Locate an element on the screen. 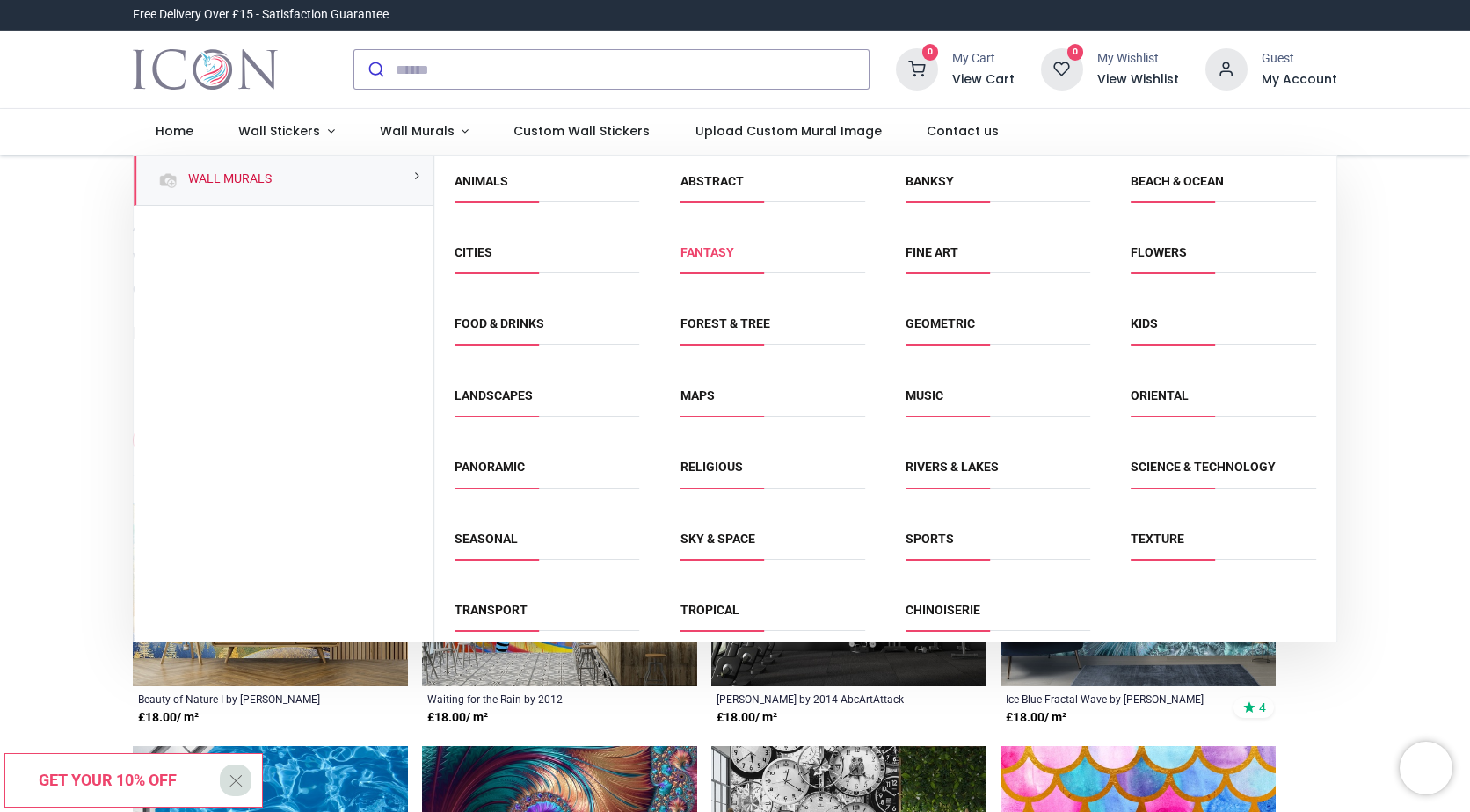  div: My Wishlist is located at coordinates (1138, 59).